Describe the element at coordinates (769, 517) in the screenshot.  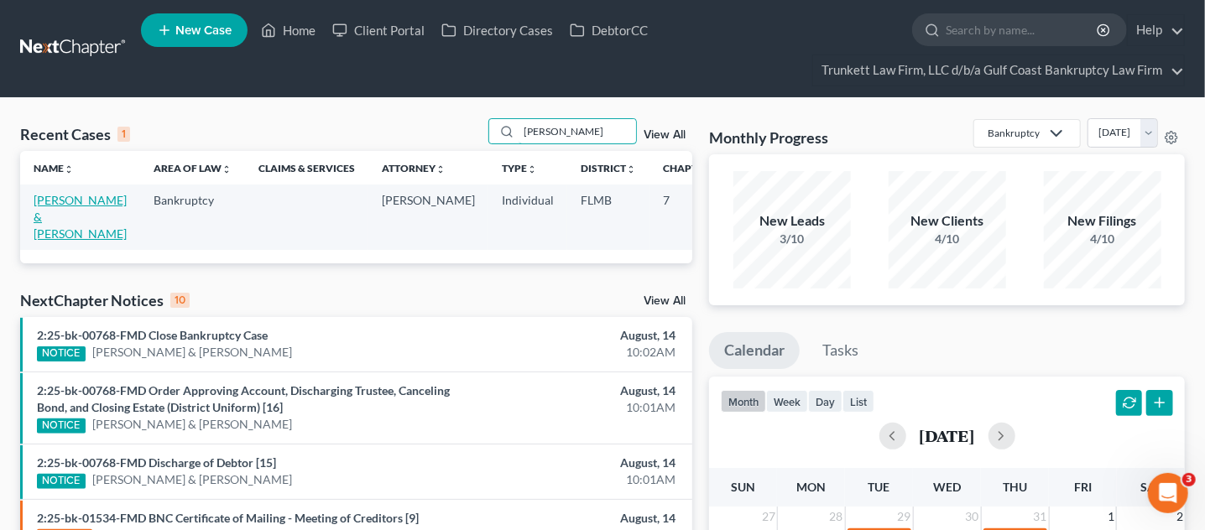
I see `span: 27` at that location.